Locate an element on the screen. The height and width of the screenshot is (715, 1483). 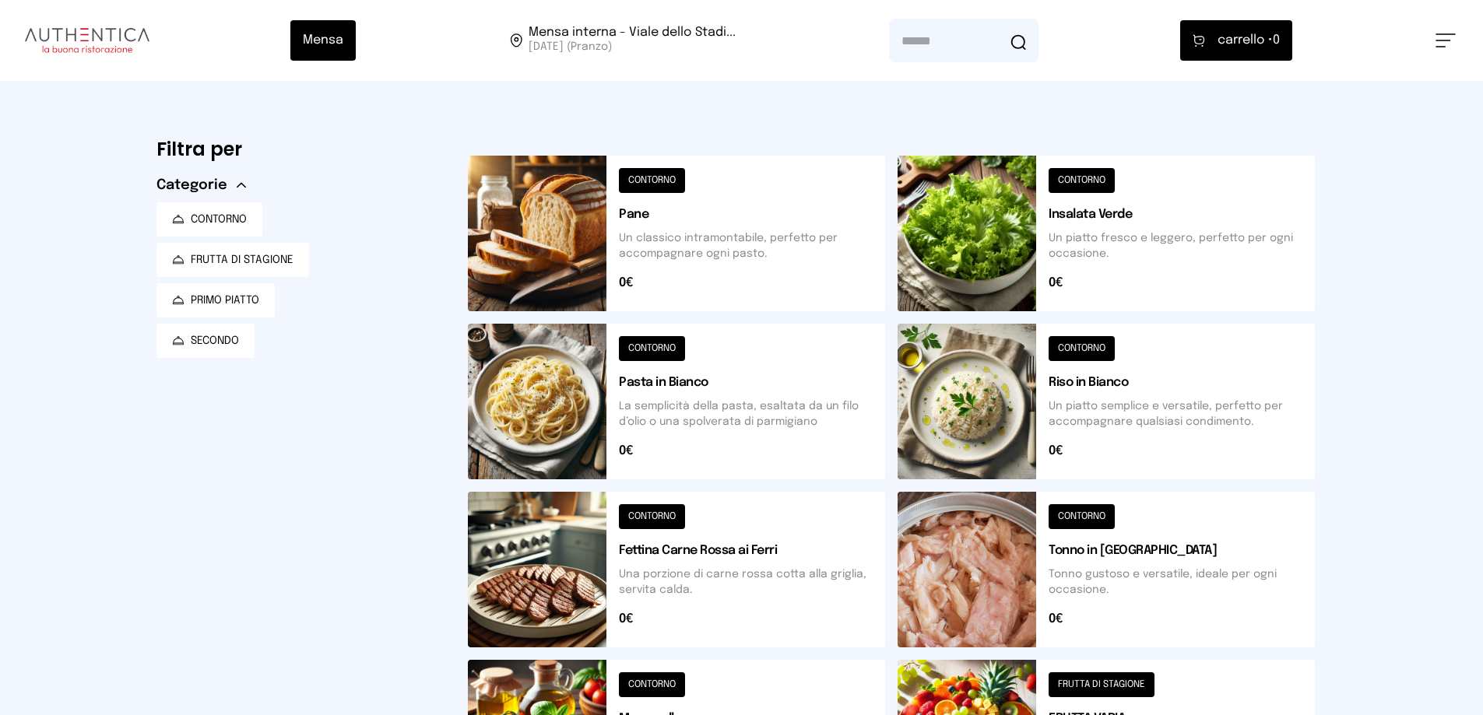
button: SECONDO is located at coordinates (206, 341).